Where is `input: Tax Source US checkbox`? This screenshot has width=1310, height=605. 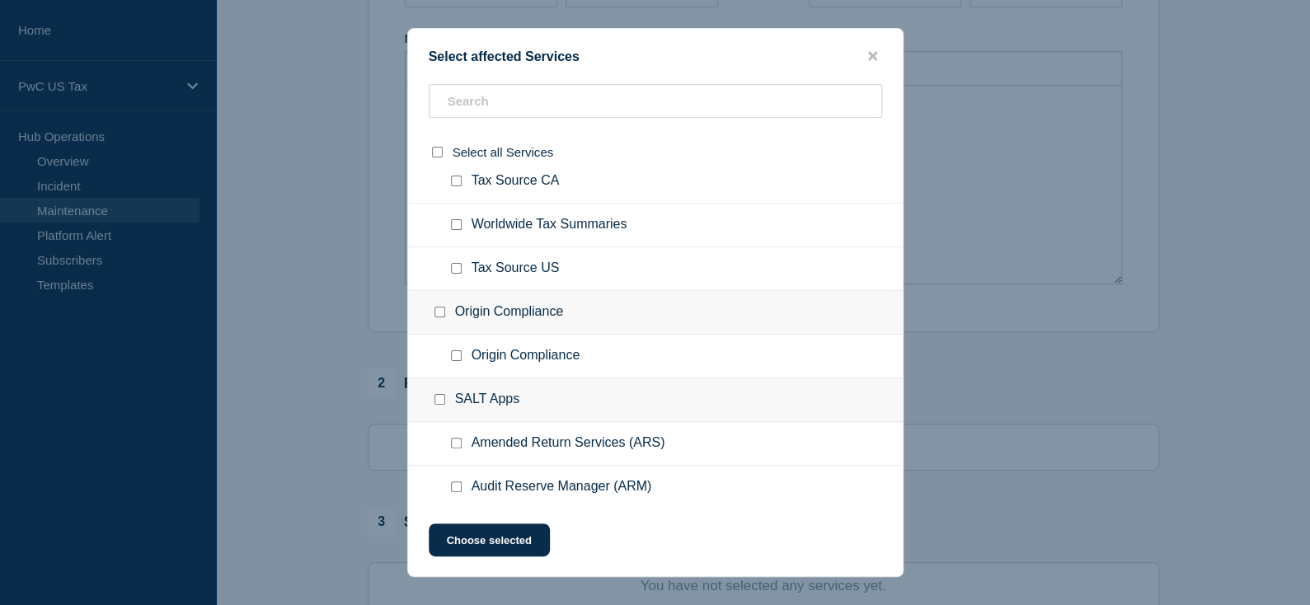 input: Tax Source US checkbox is located at coordinates (456, 268).